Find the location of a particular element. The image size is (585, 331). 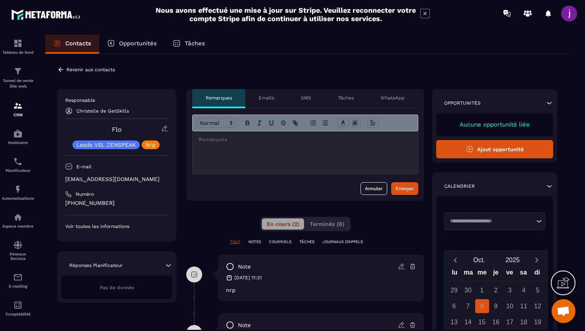

button: Terminés (8) is located at coordinates (327, 224).